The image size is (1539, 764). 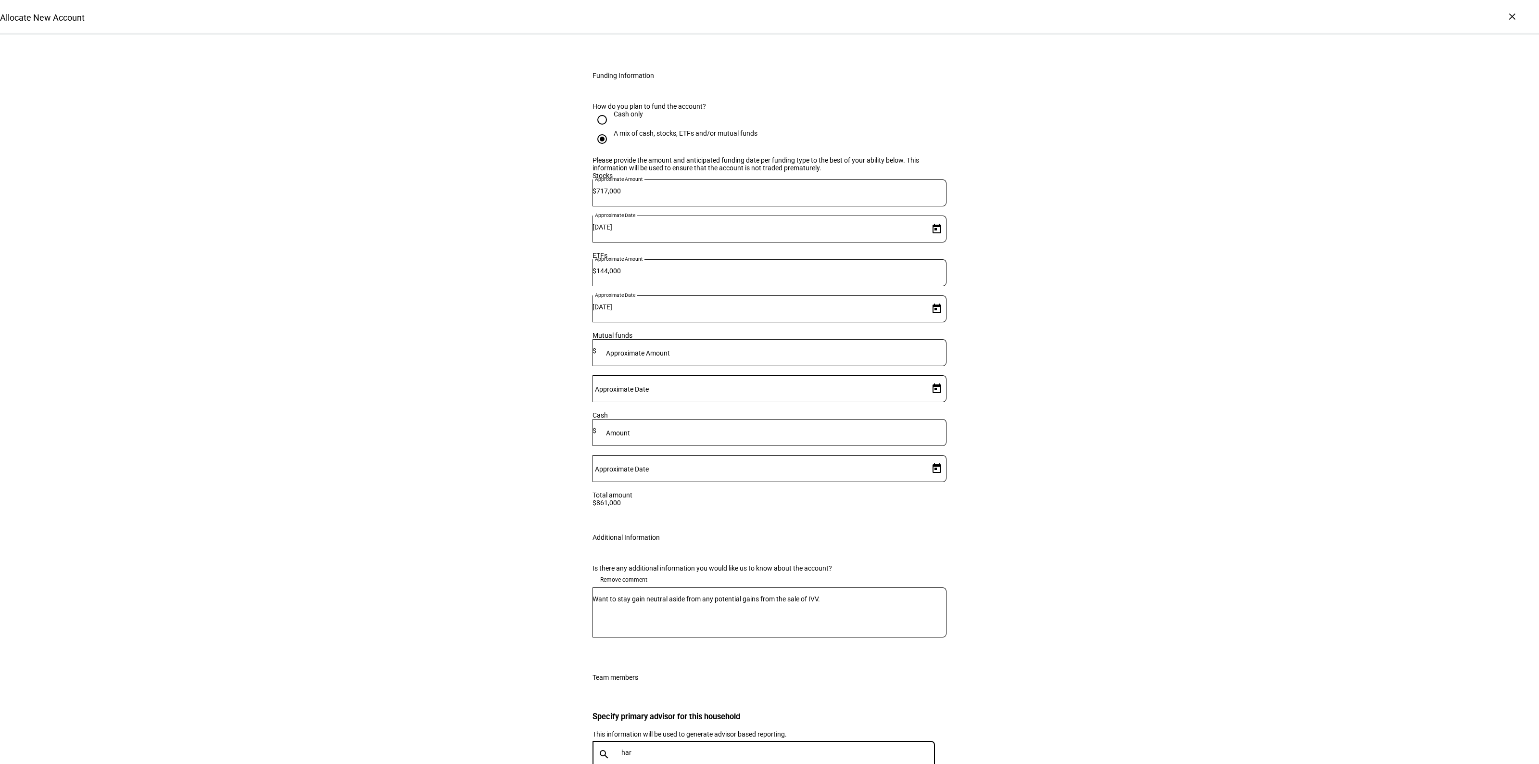 What do you see at coordinates (770, 716) in the screenshot?
I see `h3: Specify primary advisor for this household` at bounding box center [770, 716].